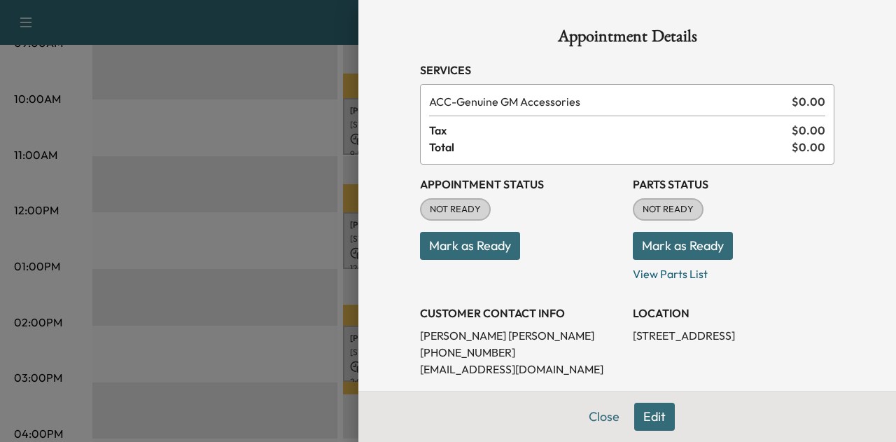 Image resolution: width=896 pixels, height=442 pixels. I want to click on button: Close, so click(604, 417).